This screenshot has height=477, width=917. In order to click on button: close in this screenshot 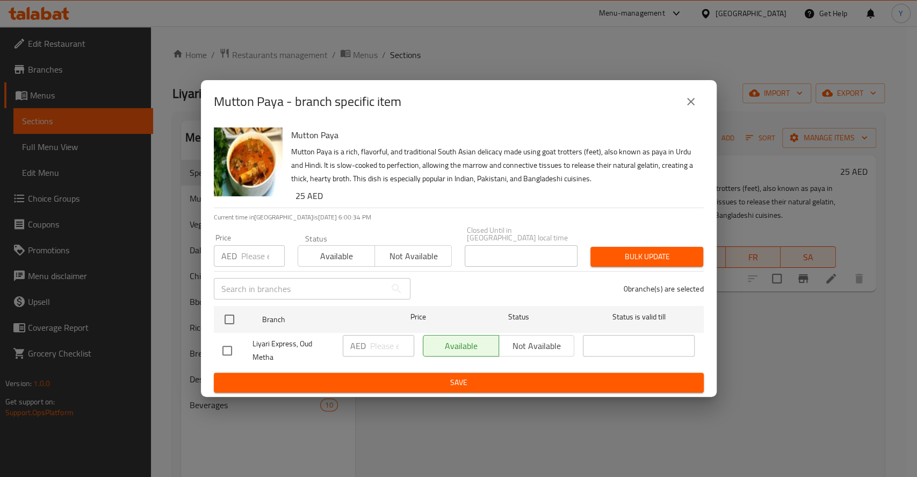, I will do `click(691, 102)`.